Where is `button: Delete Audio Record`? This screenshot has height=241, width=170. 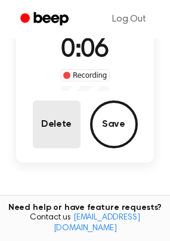 button: Delete Audio Record is located at coordinates (57, 124).